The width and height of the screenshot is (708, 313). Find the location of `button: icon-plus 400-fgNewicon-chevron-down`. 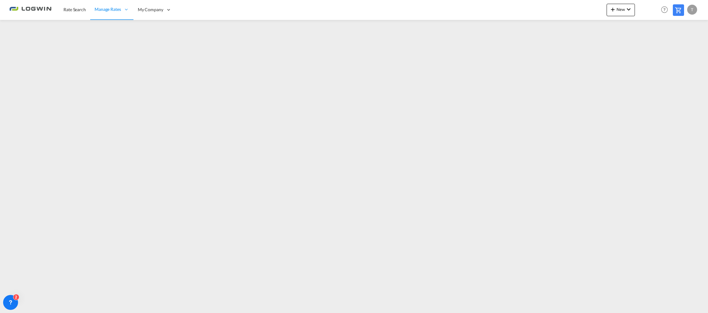

button: icon-plus 400-fgNewicon-chevron-down is located at coordinates (620, 10).